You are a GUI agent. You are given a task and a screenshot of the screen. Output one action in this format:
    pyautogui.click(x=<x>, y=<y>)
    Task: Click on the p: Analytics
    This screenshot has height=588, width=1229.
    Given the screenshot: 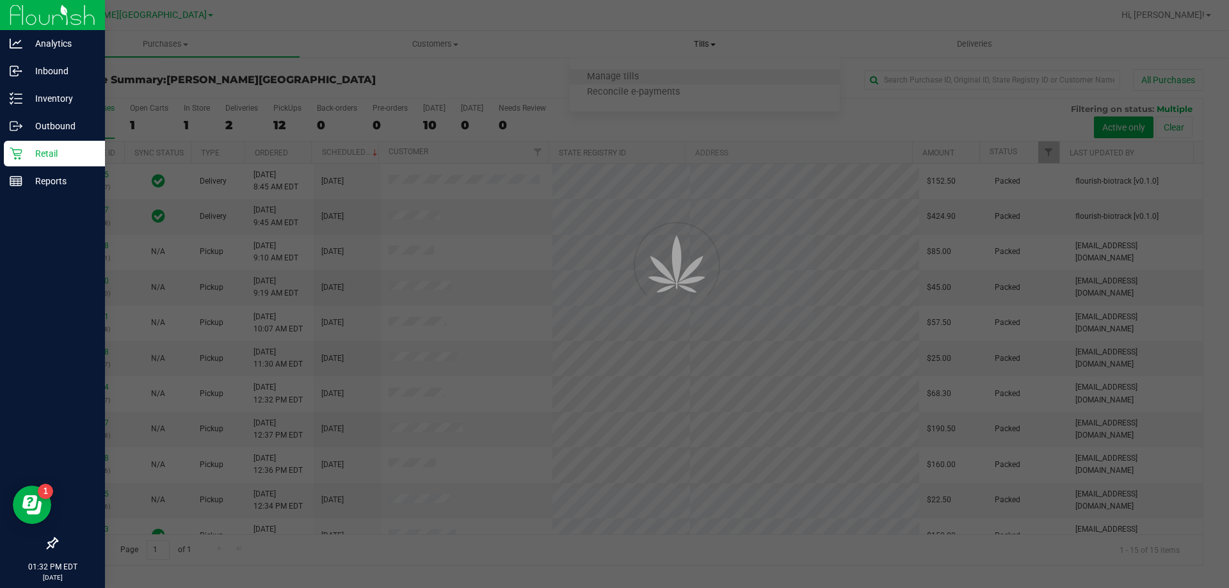 What is the action you would take?
    pyautogui.click(x=61, y=44)
    